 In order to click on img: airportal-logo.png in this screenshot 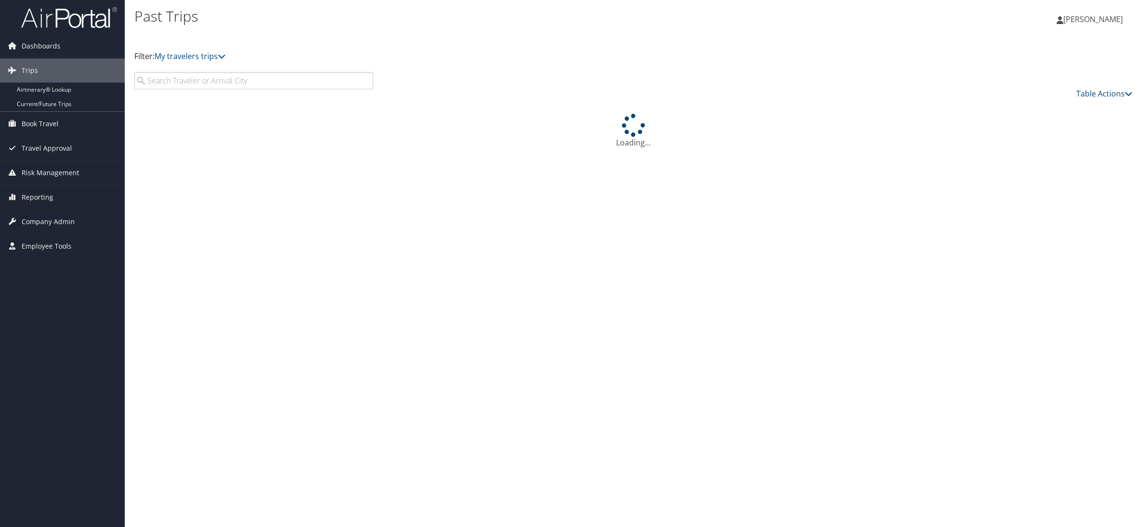, I will do `click(69, 17)`.